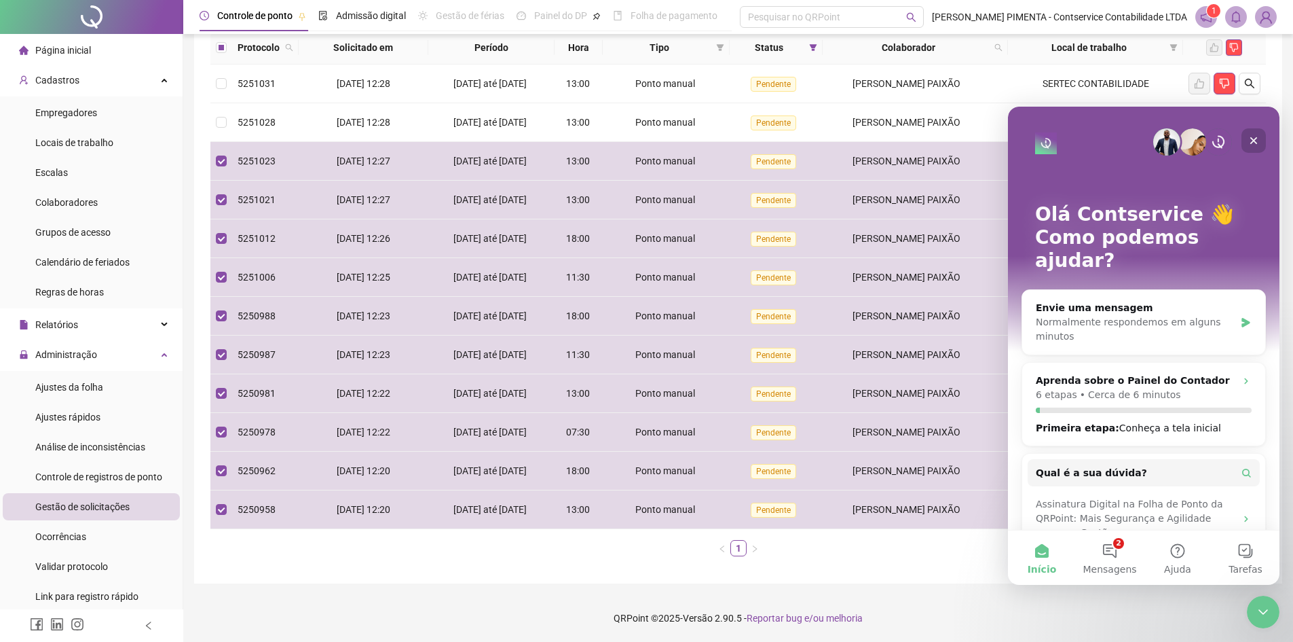 This screenshot has height=642, width=1293. I want to click on span: Validar protocolo, so click(71, 566).